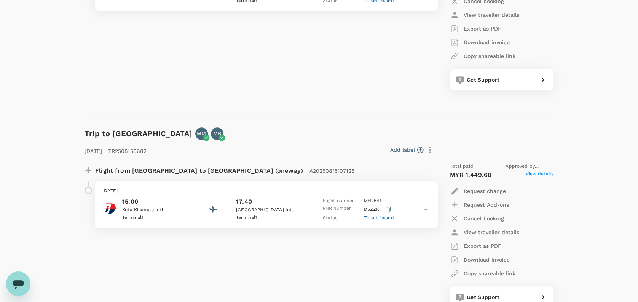  Describe the element at coordinates (339, 201) in the screenshot. I see `p: Flight number` at that location.